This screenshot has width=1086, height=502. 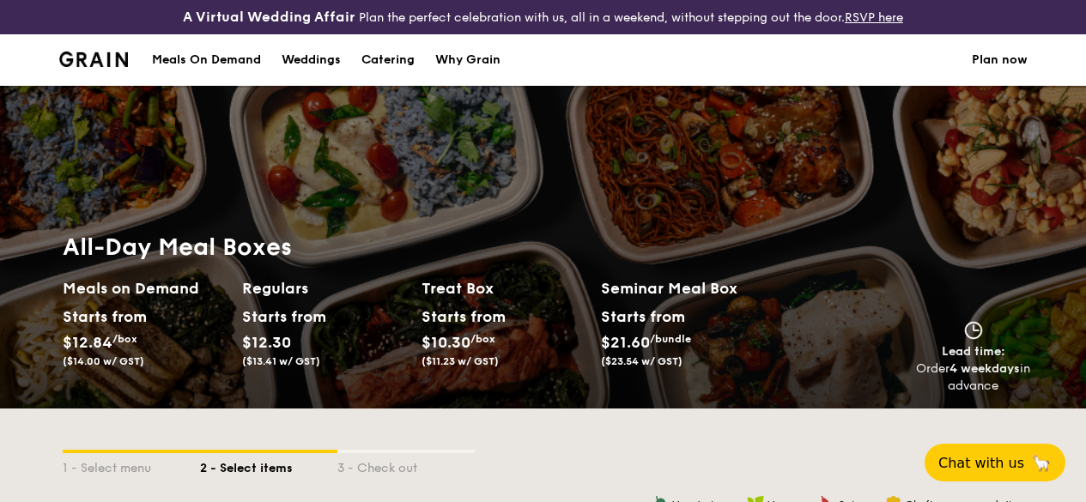 I want to click on button: Chat with us🦙, so click(x=995, y=463).